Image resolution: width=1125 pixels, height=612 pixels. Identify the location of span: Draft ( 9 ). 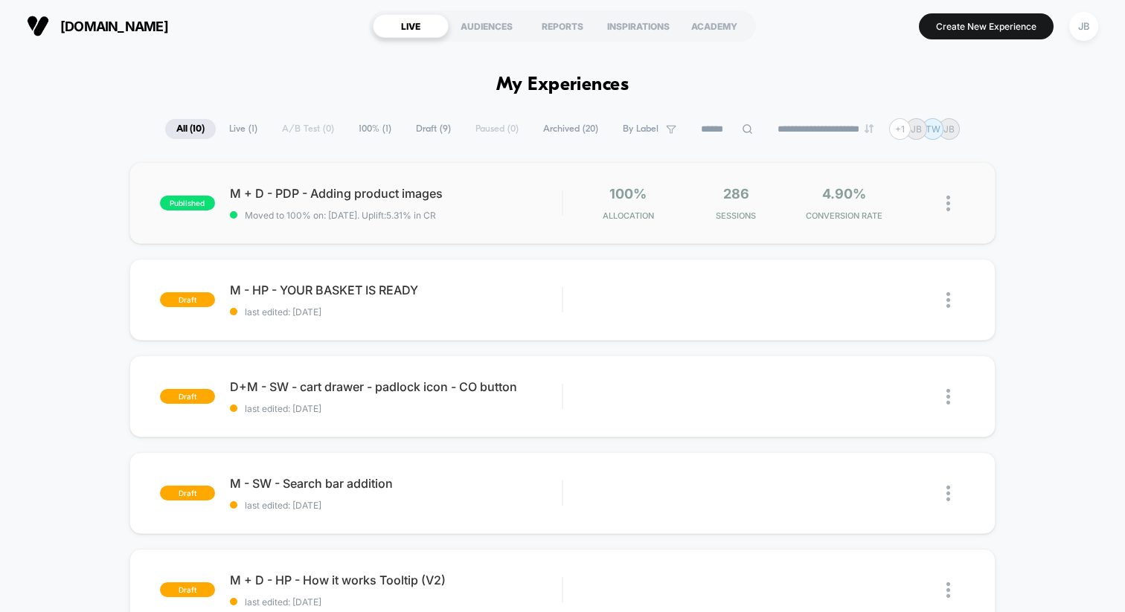
(433, 129).